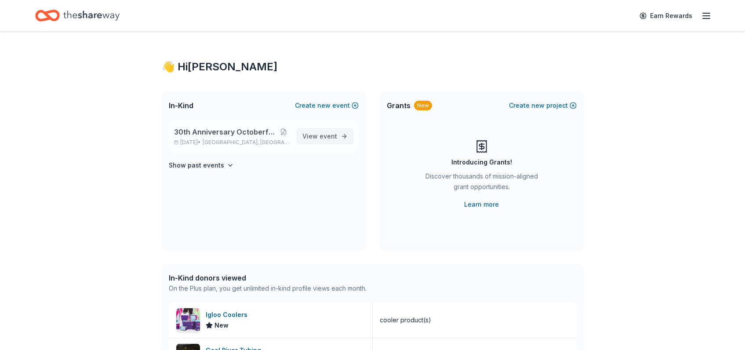  What do you see at coordinates (77, 15) in the screenshot?
I see `a: Home` at bounding box center [77, 15].